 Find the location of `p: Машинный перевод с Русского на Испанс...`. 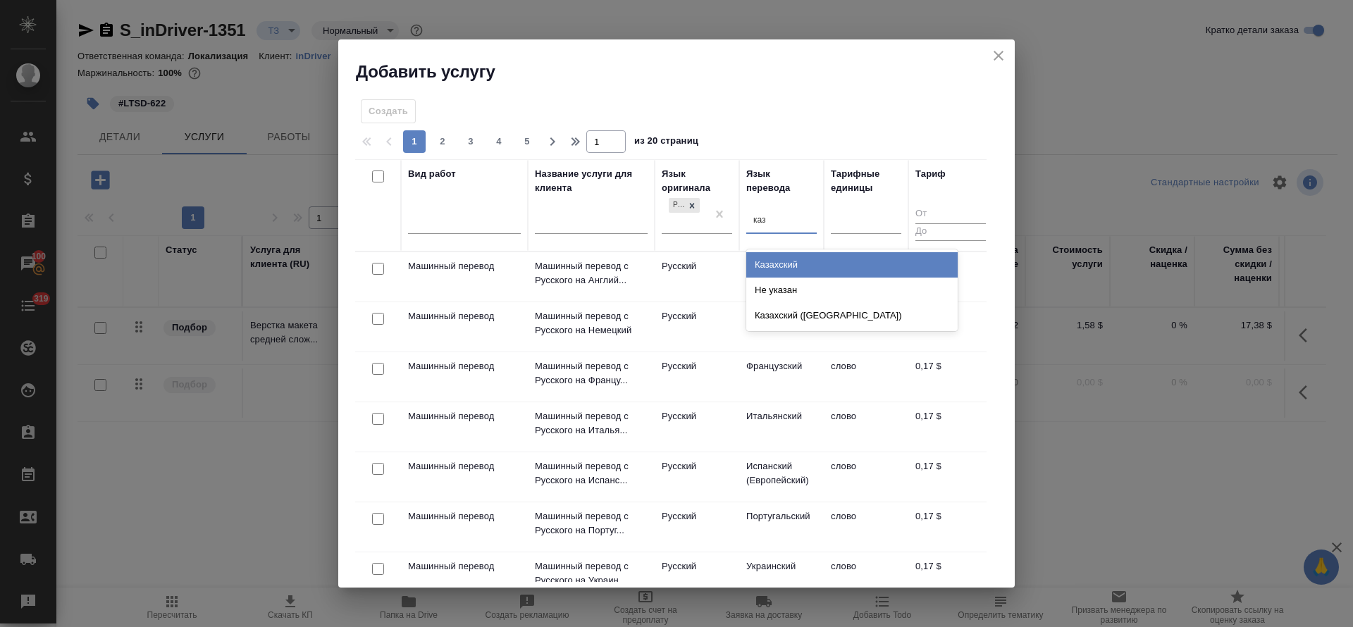

p: Машинный перевод с Русского на Испанс... is located at coordinates (591, 473).